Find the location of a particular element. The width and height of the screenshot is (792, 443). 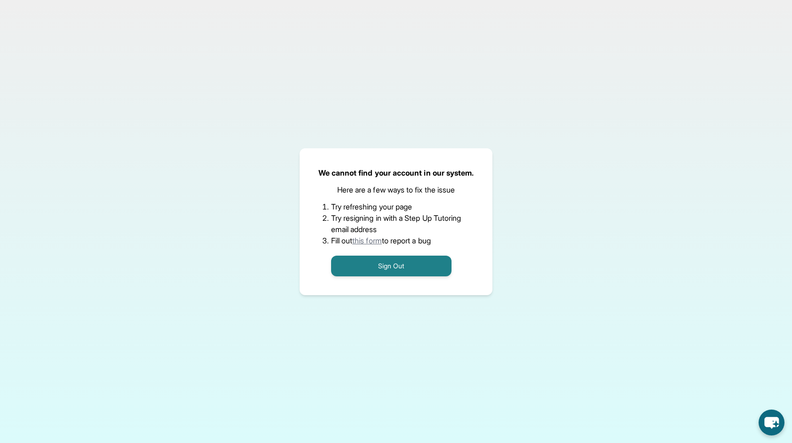

a: Sign Out is located at coordinates (391, 265).